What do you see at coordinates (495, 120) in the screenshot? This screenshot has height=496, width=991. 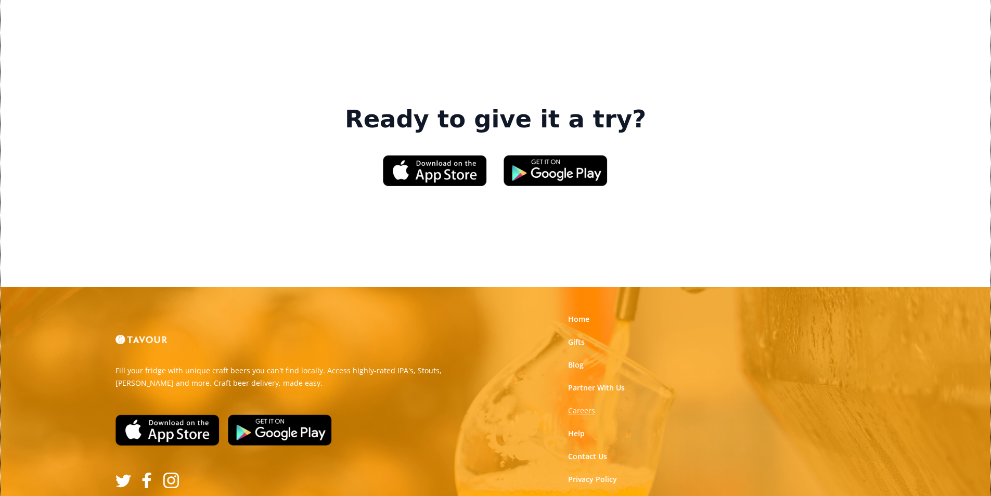 I see `strong: Ready to give it a try?` at bounding box center [495, 120].